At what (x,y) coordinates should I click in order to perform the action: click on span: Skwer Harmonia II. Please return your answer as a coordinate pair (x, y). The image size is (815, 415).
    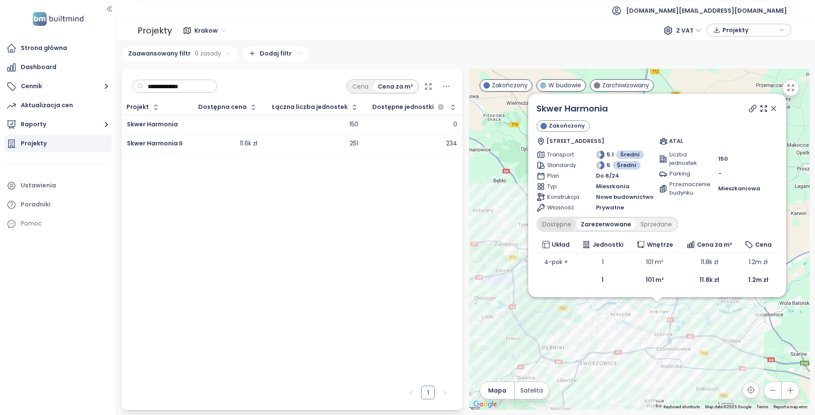
    Looking at the image, I should click on (154, 143).